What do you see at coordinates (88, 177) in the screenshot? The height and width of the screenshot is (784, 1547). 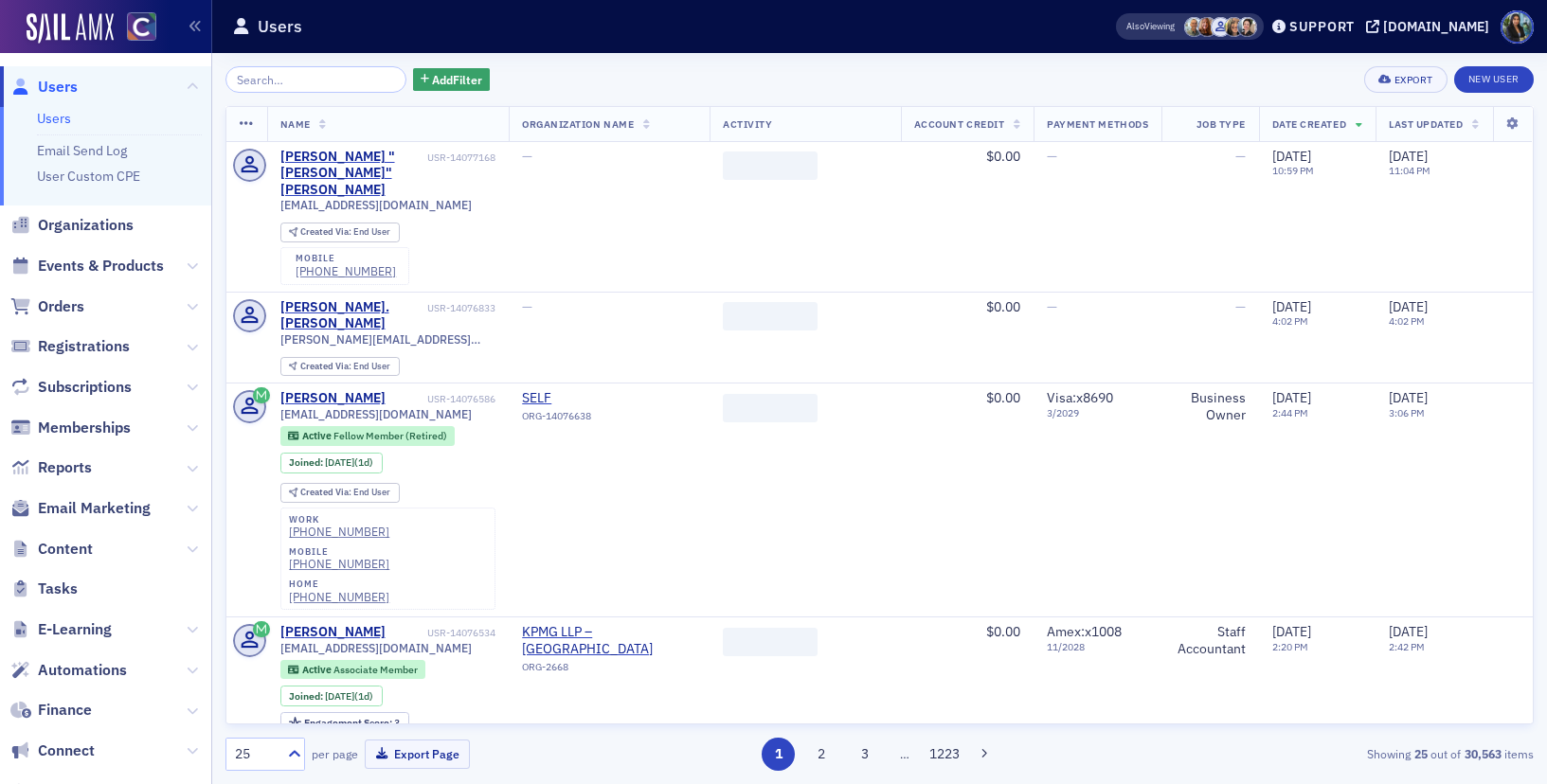 I see `a: User Custom CPE` at bounding box center [88, 177].